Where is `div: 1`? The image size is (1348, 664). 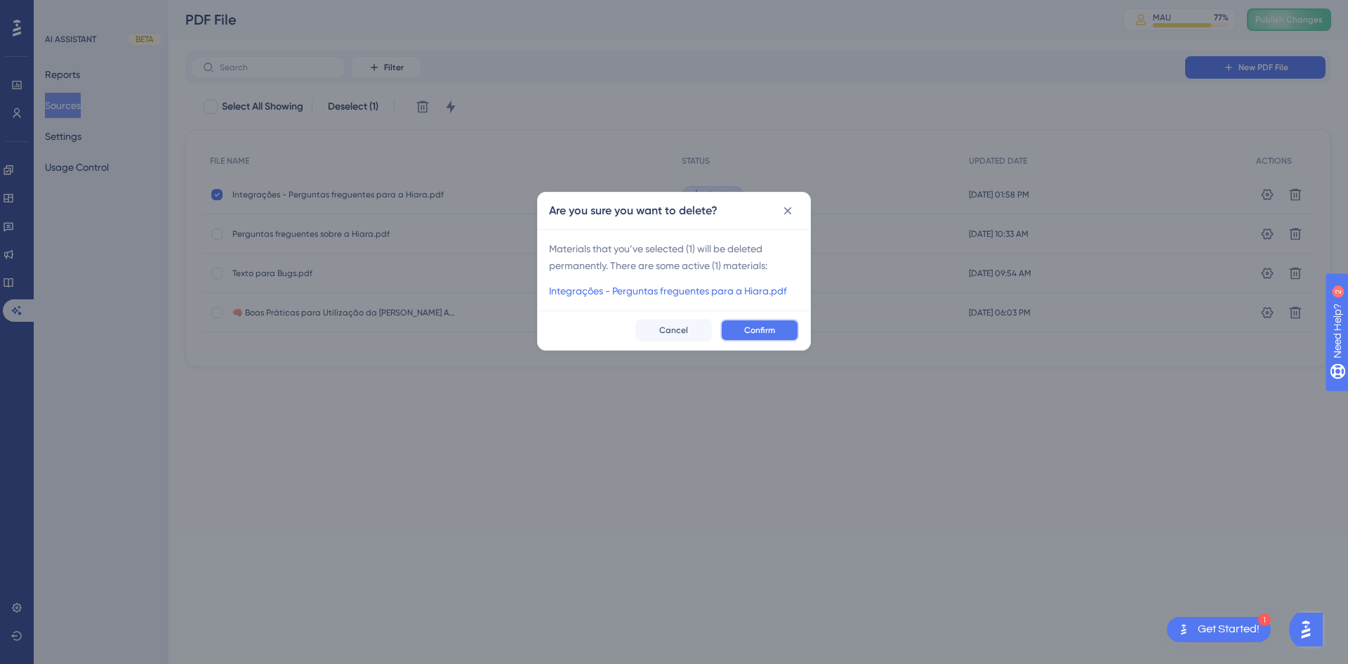 div: 1 is located at coordinates (1265, 619).